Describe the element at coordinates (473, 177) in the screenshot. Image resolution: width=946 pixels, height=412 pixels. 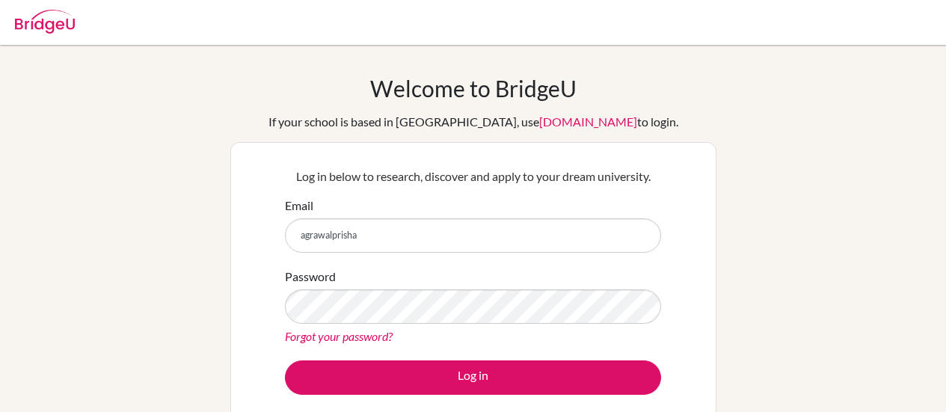
I see `p: Log in below to research, discover and apply to your dream university.` at that location.